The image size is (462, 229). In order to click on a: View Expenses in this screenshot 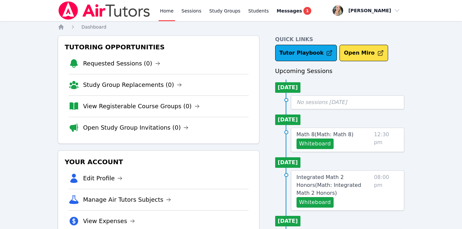, I will do `click(109, 221)`.